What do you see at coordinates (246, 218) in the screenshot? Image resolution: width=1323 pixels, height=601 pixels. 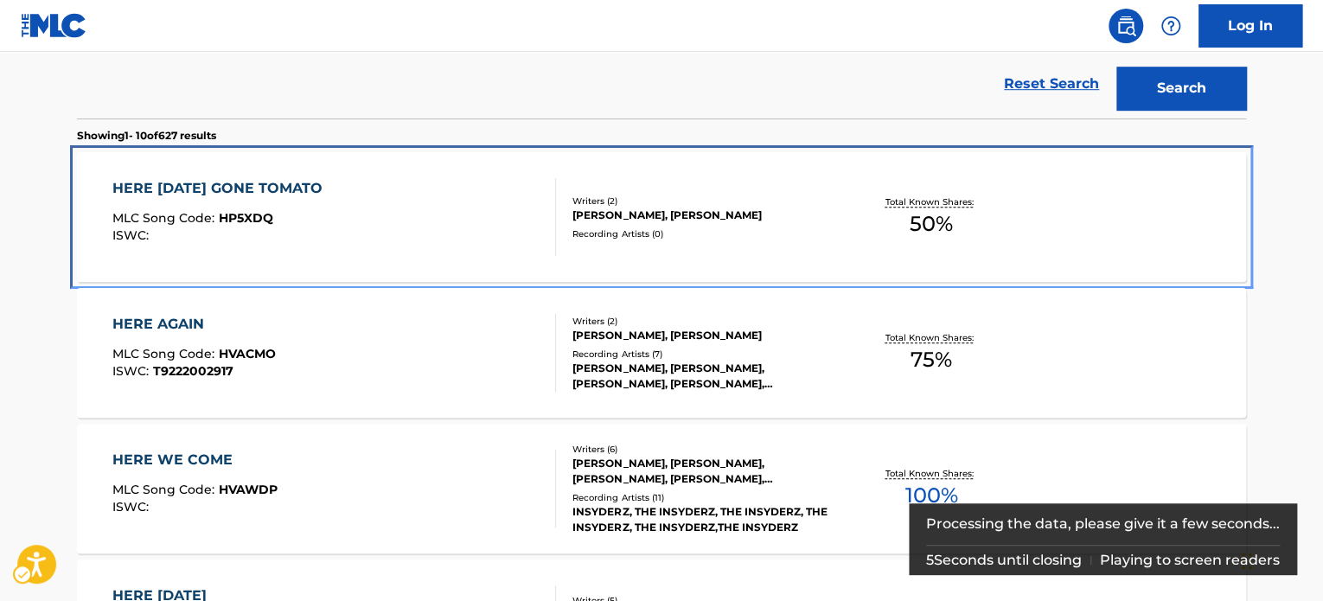 I see `span: HP5XDQ` at bounding box center [246, 218].